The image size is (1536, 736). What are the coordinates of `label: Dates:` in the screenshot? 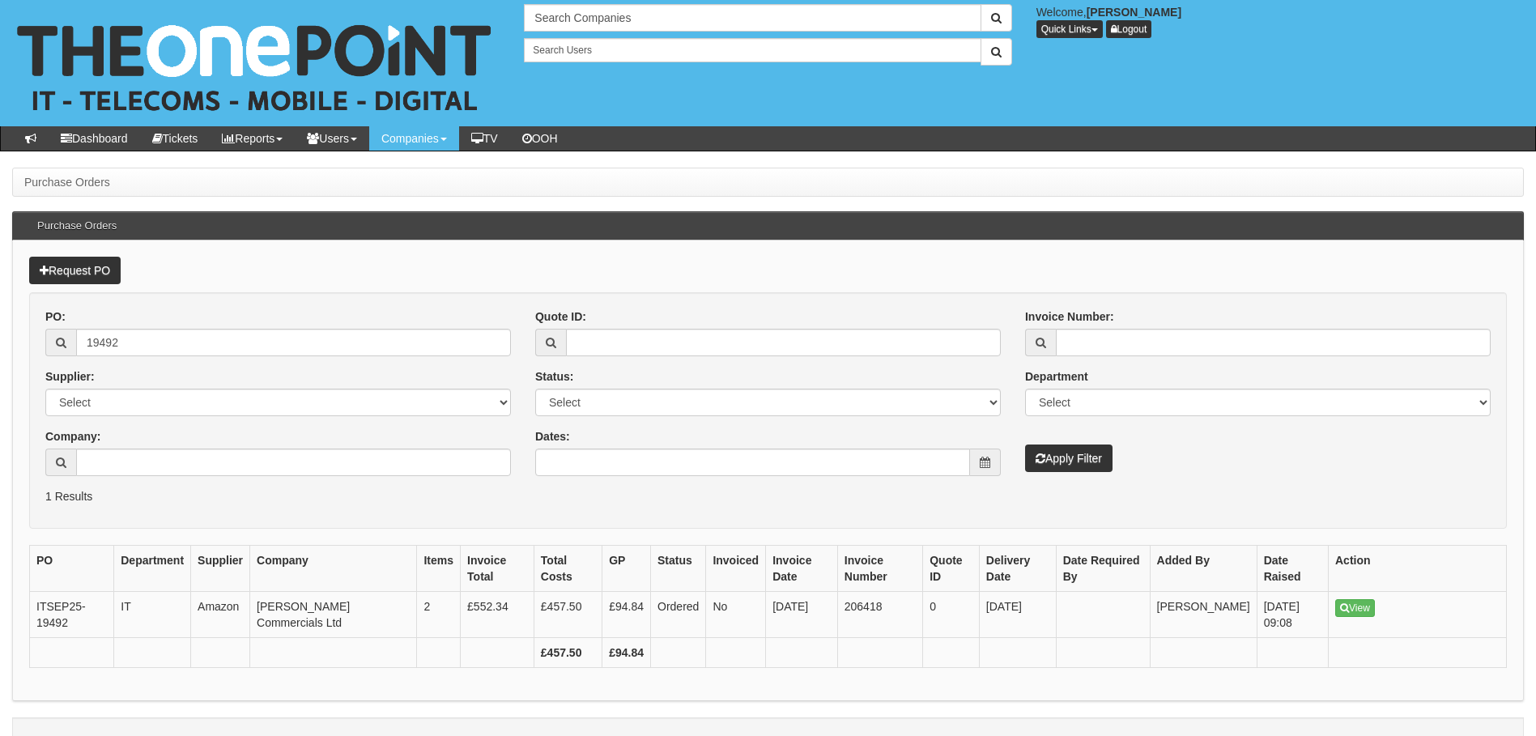 It's located at (552, 436).